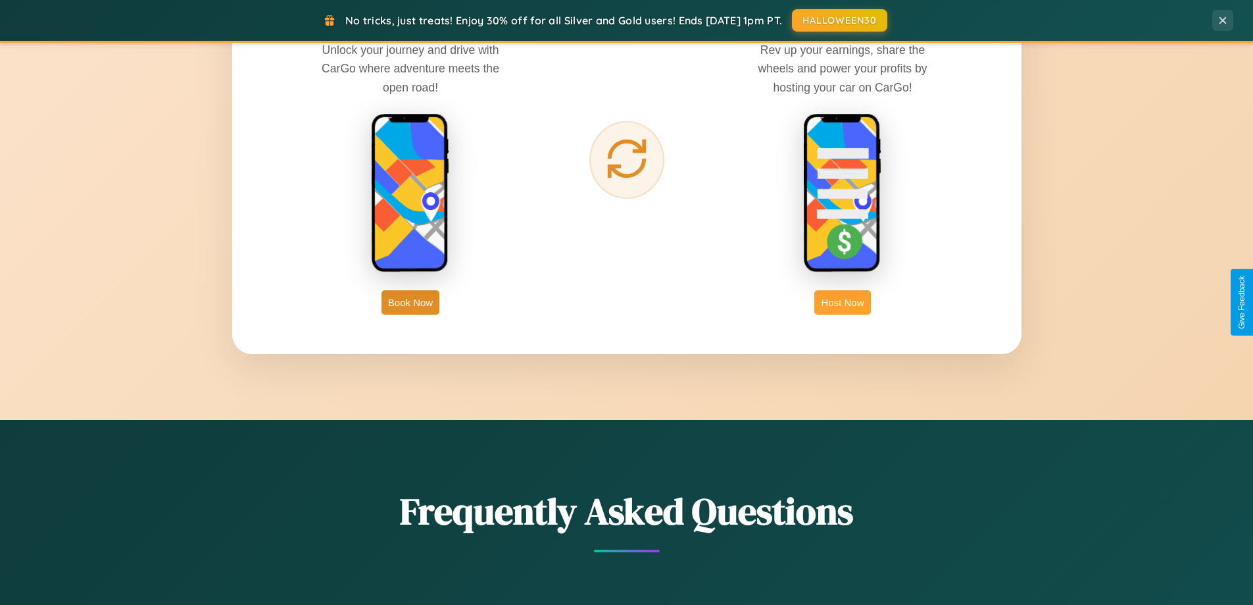 This screenshot has height=605, width=1253. Describe the element at coordinates (840, 20) in the screenshot. I see `button: HALLOWEEN30` at that location.